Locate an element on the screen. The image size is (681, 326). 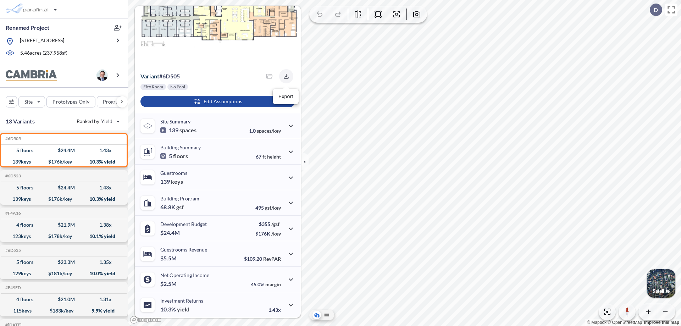
span: margin is located at coordinates (273, 284).